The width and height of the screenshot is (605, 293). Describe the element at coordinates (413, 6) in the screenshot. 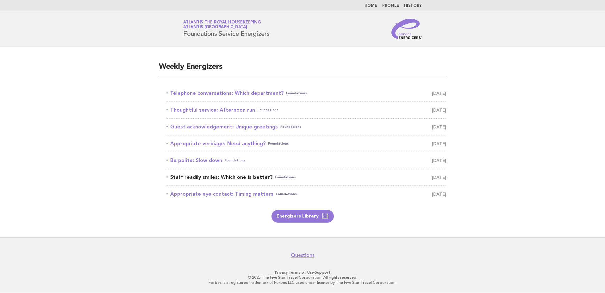

I see `a: History` at that location.